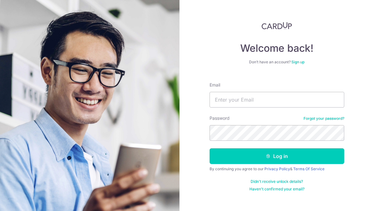  What do you see at coordinates (309, 169) in the screenshot?
I see `a: Terms Of Service` at bounding box center [309, 169].